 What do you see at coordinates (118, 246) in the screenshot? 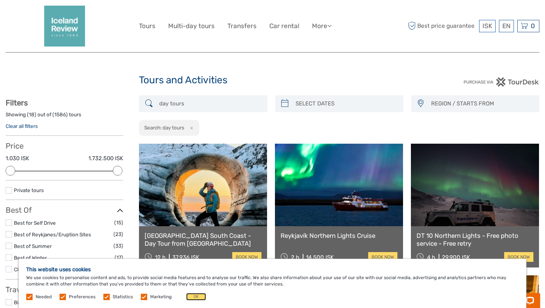
I see `span: (33)` at bounding box center [118, 246].